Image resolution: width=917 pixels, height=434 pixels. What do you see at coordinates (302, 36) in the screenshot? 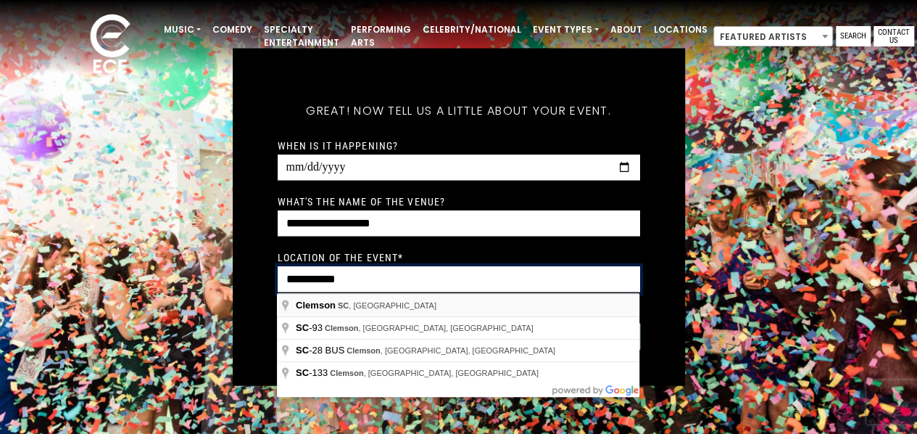
I see `a: Specialty Entertainment` at bounding box center [302, 36].